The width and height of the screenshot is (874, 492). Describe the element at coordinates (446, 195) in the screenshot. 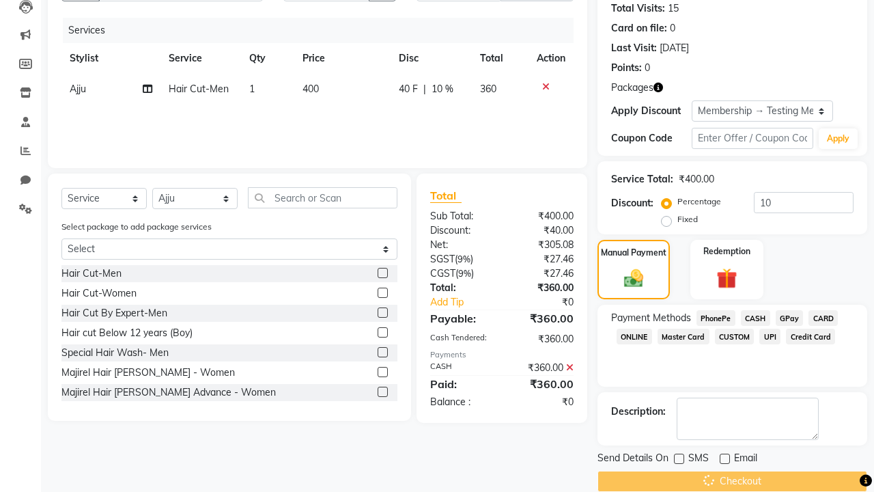

I see `span: Total` at that location.